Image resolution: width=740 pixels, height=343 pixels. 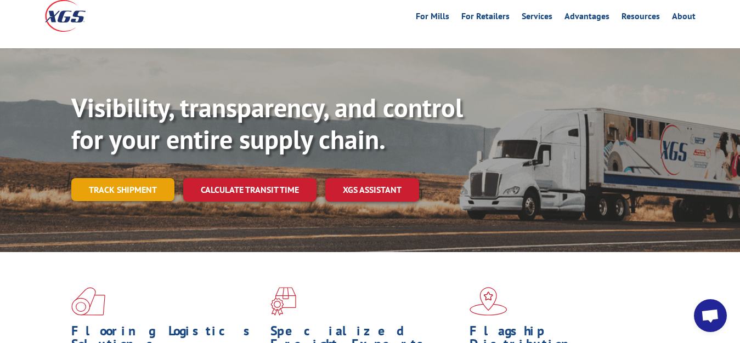 I want to click on img: xgs-icon-focused-on-flooring-red, so click(x=283, y=302).